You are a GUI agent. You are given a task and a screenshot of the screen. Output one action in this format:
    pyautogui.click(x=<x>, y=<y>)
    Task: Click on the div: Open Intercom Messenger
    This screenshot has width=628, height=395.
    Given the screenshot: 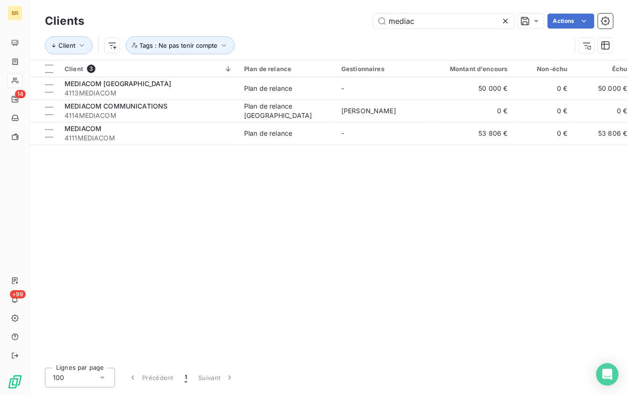 What is the action you would take?
    pyautogui.click(x=608, y=374)
    